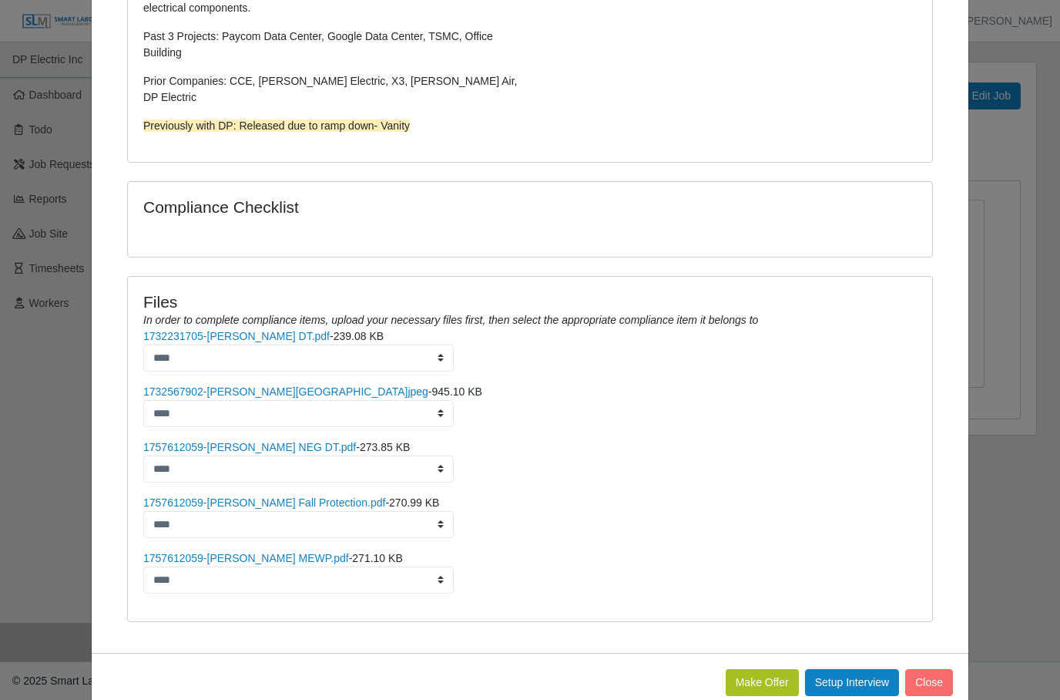 This screenshot has width=1060, height=700. I want to click on span: 945.10 KB, so click(457, 391).